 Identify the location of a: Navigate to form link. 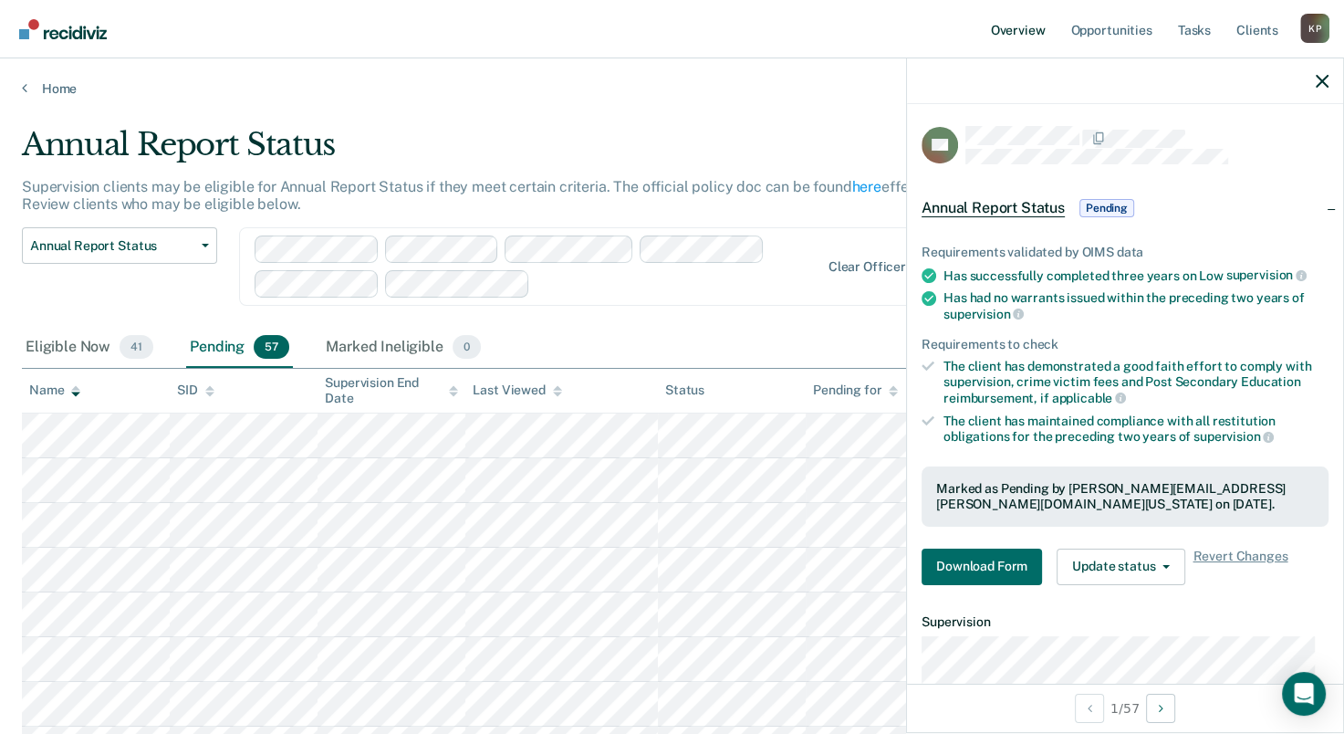
(986, 567).